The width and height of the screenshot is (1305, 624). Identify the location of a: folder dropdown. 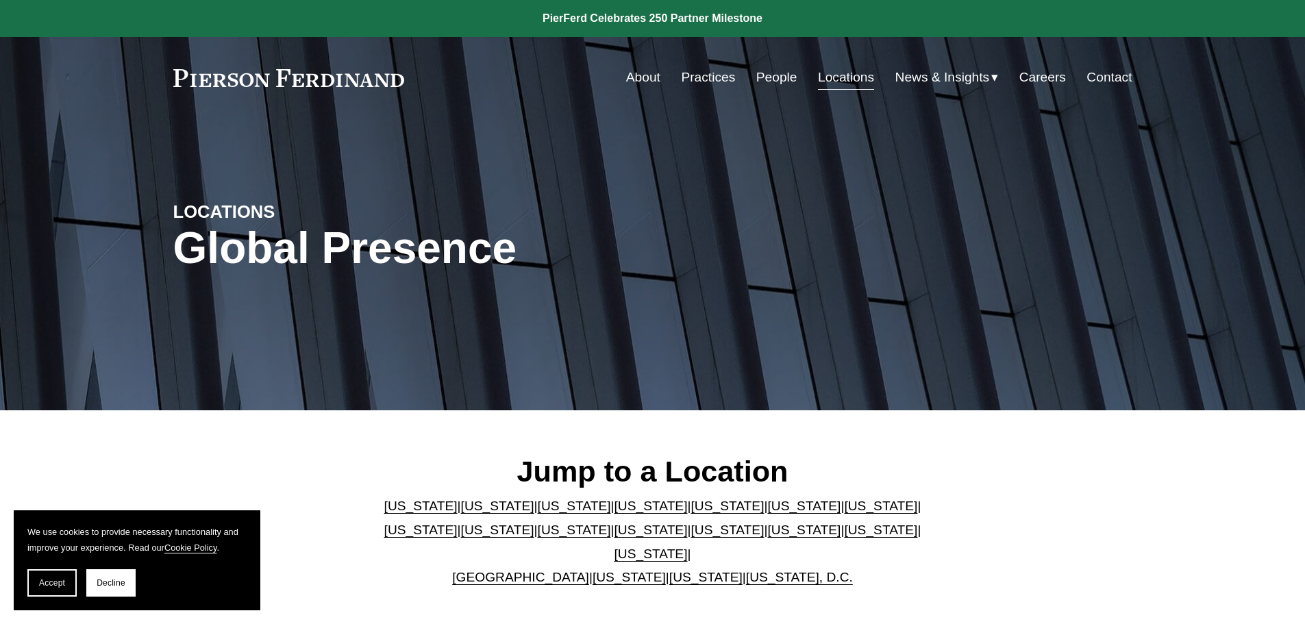
(947, 77).